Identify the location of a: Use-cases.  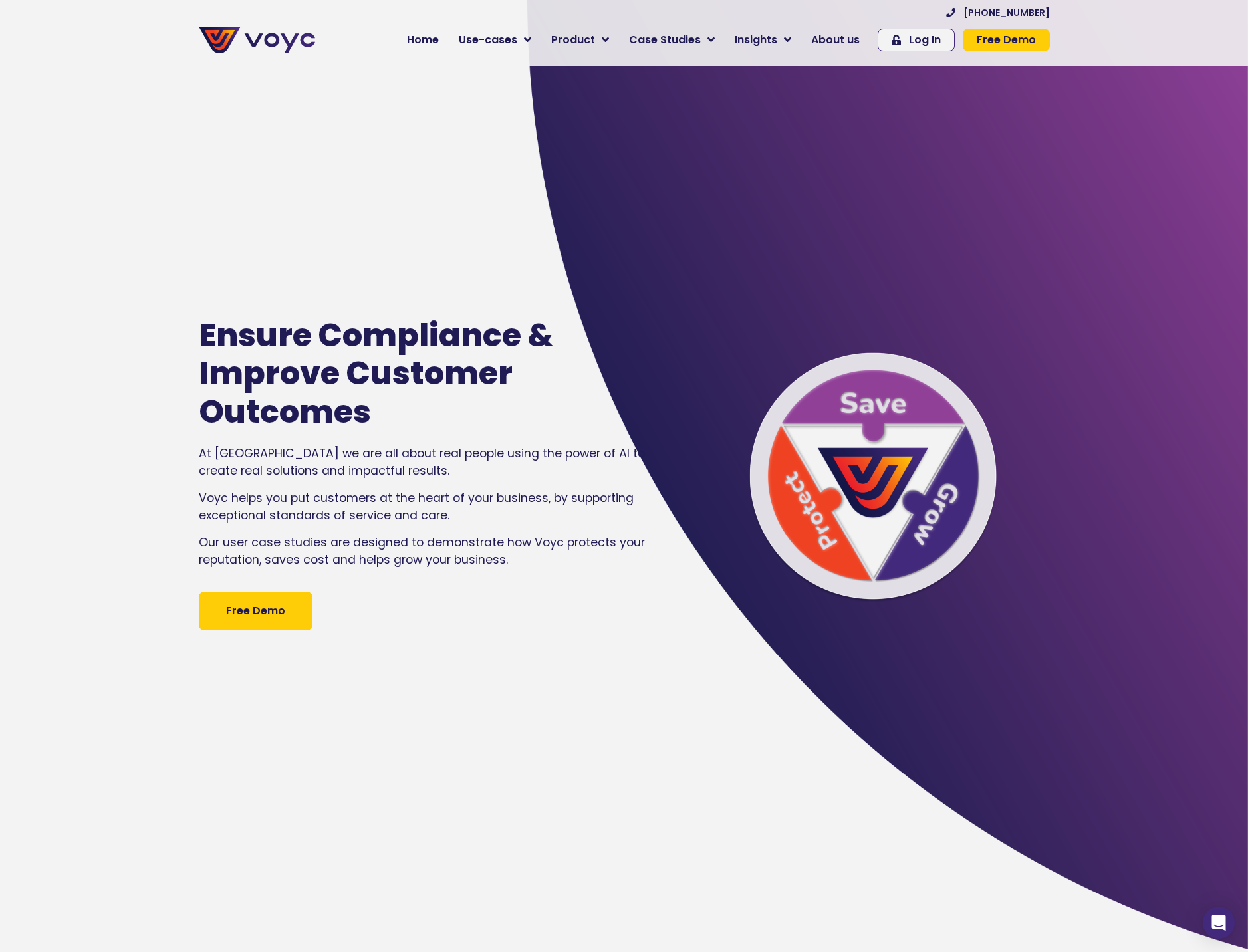
(495, 40).